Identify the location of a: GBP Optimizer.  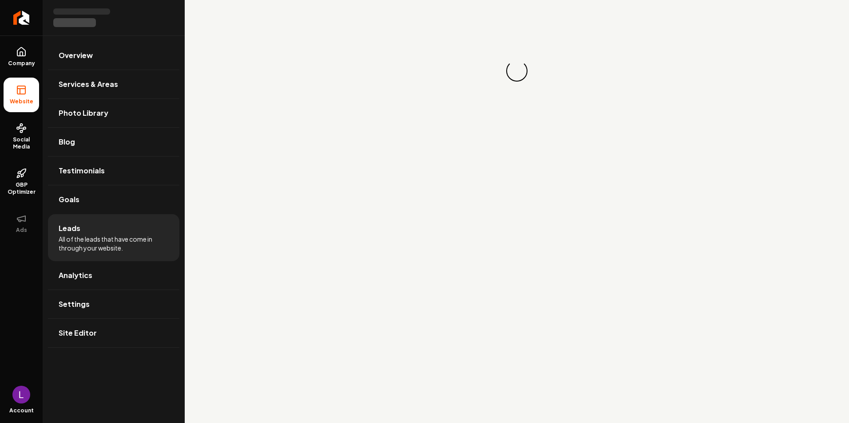
(21, 182).